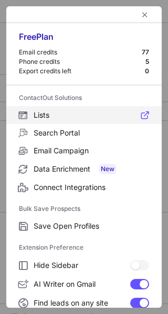 Image resolution: width=168 pixels, height=314 pixels. What do you see at coordinates (84, 151) in the screenshot?
I see `label: Email Campaign` at bounding box center [84, 151].